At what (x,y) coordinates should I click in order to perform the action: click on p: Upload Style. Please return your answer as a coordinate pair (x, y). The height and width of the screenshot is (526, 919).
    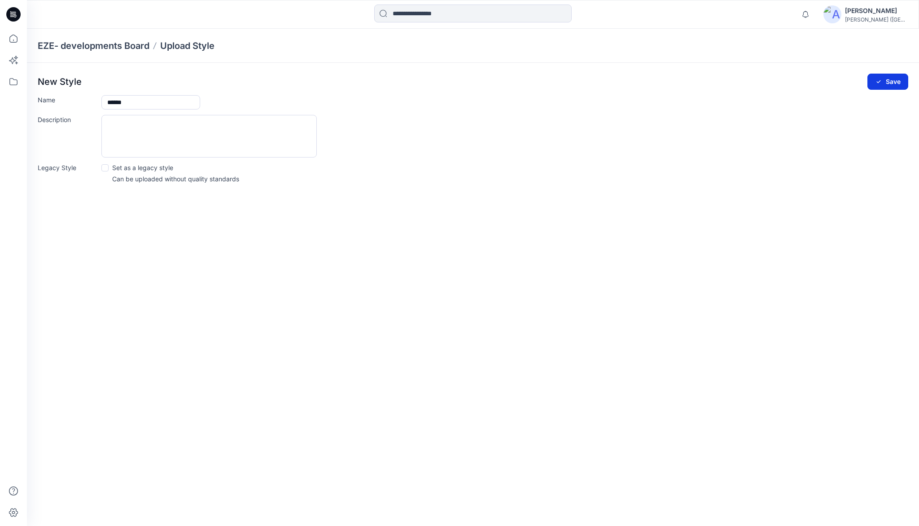
    Looking at the image, I should click on (187, 46).